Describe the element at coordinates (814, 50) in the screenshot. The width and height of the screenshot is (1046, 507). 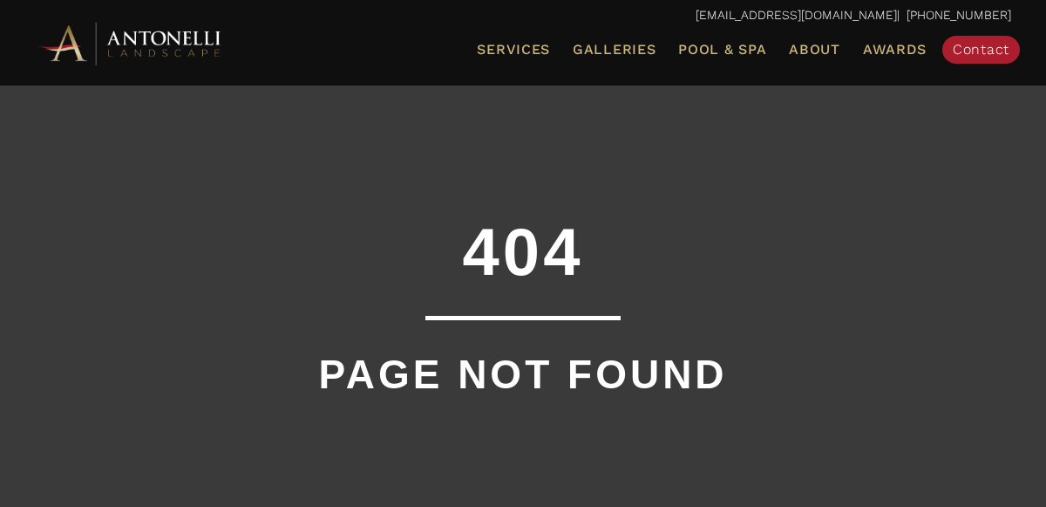
I see `a: About` at that location.